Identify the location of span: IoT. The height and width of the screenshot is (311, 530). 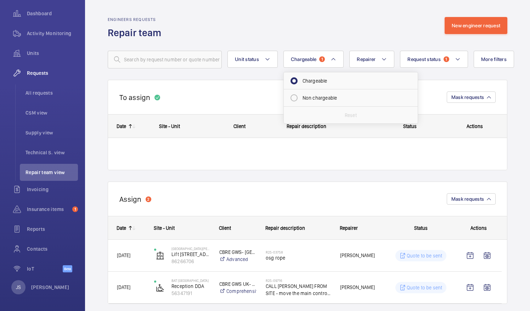
(45, 269).